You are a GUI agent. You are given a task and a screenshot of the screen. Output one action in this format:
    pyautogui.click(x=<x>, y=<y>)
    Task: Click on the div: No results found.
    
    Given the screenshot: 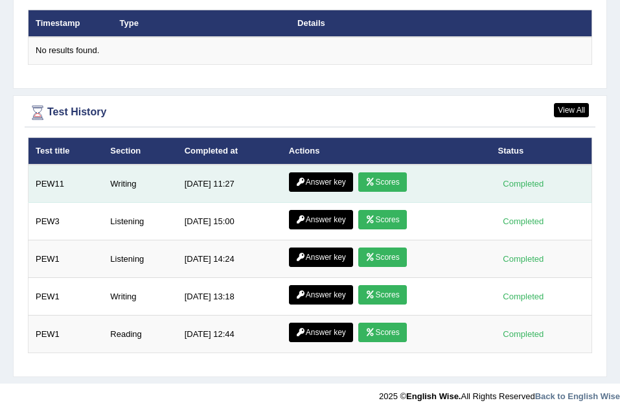 What is the action you would take?
    pyautogui.click(x=309, y=51)
    